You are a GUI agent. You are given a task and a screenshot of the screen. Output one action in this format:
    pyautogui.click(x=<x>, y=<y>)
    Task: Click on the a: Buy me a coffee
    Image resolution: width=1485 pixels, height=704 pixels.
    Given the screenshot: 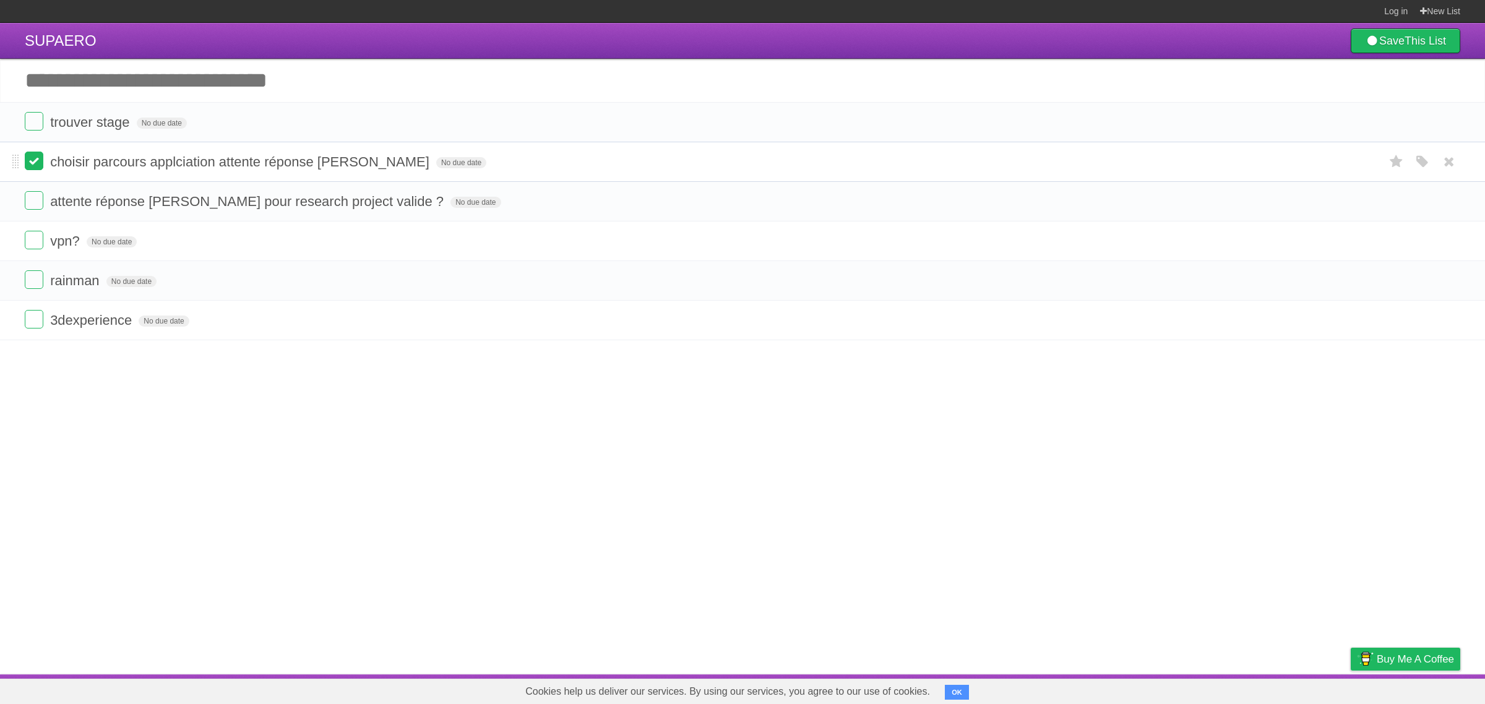 What is the action you would take?
    pyautogui.click(x=1405, y=659)
    